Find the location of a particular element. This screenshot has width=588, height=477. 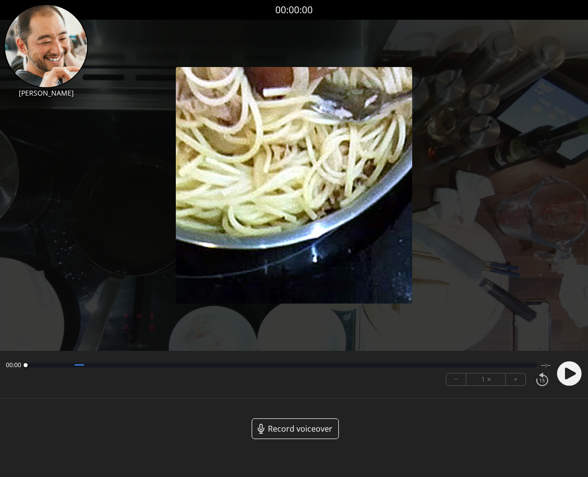

div: 1 × is located at coordinates (486, 379).